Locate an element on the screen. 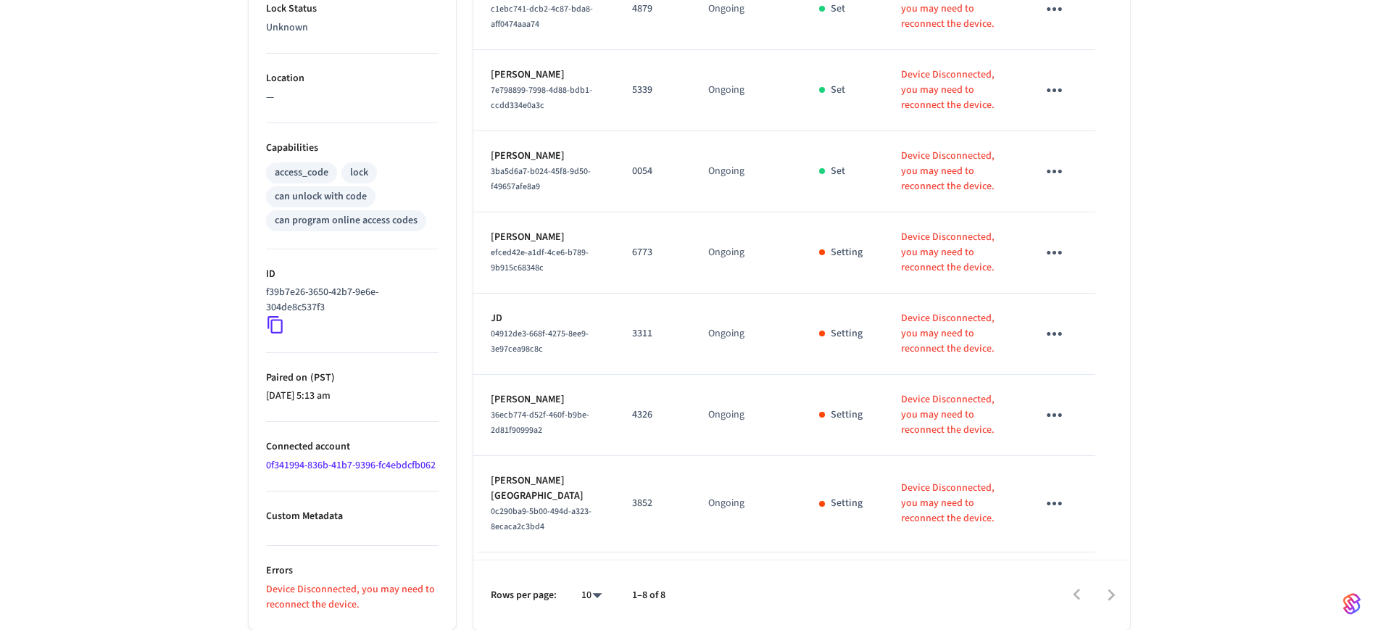 Image resolution: width=1378 pixels, height=630 pixels. p: 3311 is located at coordinates (652, 333).